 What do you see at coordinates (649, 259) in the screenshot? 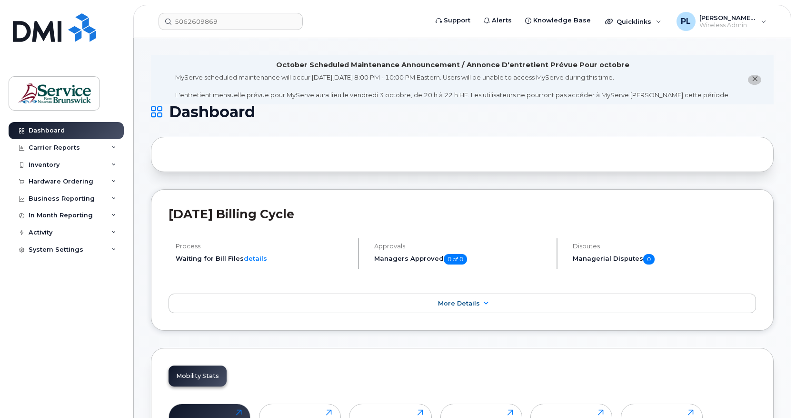
I see `span: 0` at bounding box center [649, 259].